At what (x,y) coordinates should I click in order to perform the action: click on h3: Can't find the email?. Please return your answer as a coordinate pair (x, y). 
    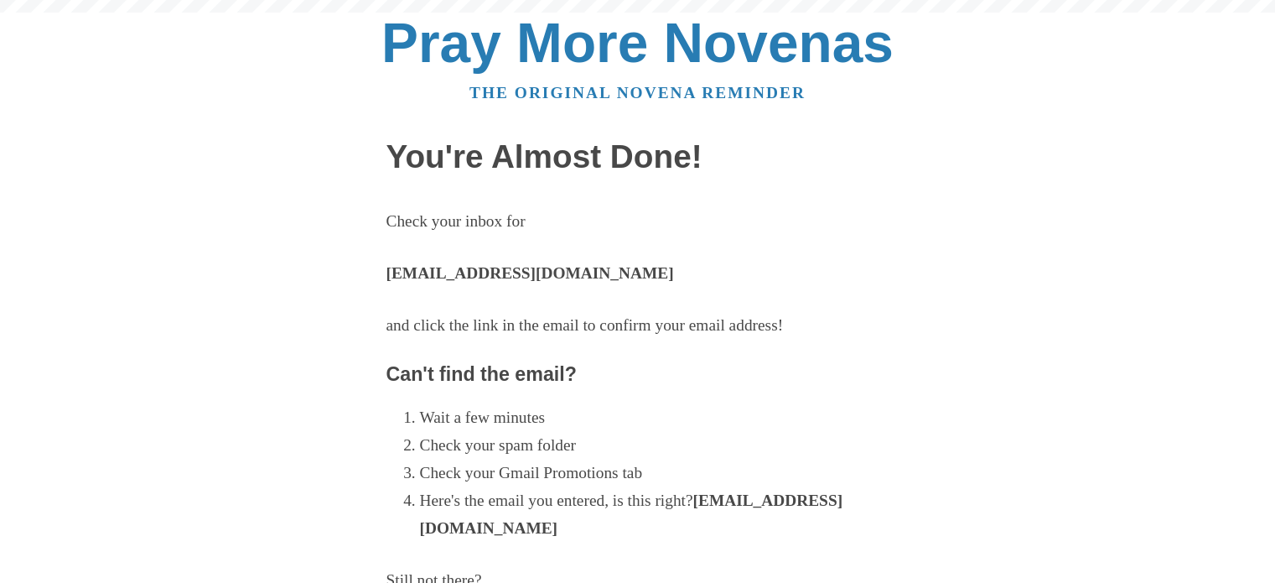
    Looking at the image, I should click on (638, 375).